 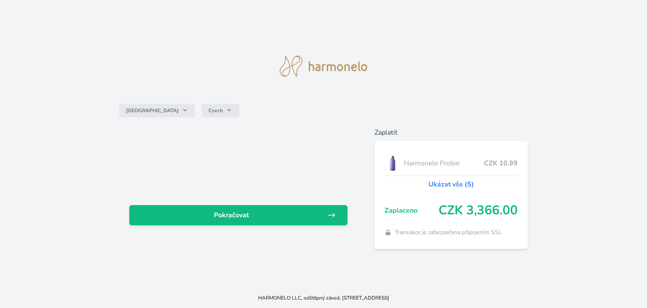 I want to click on a: Pokračovat, so click(x=239, y=215).